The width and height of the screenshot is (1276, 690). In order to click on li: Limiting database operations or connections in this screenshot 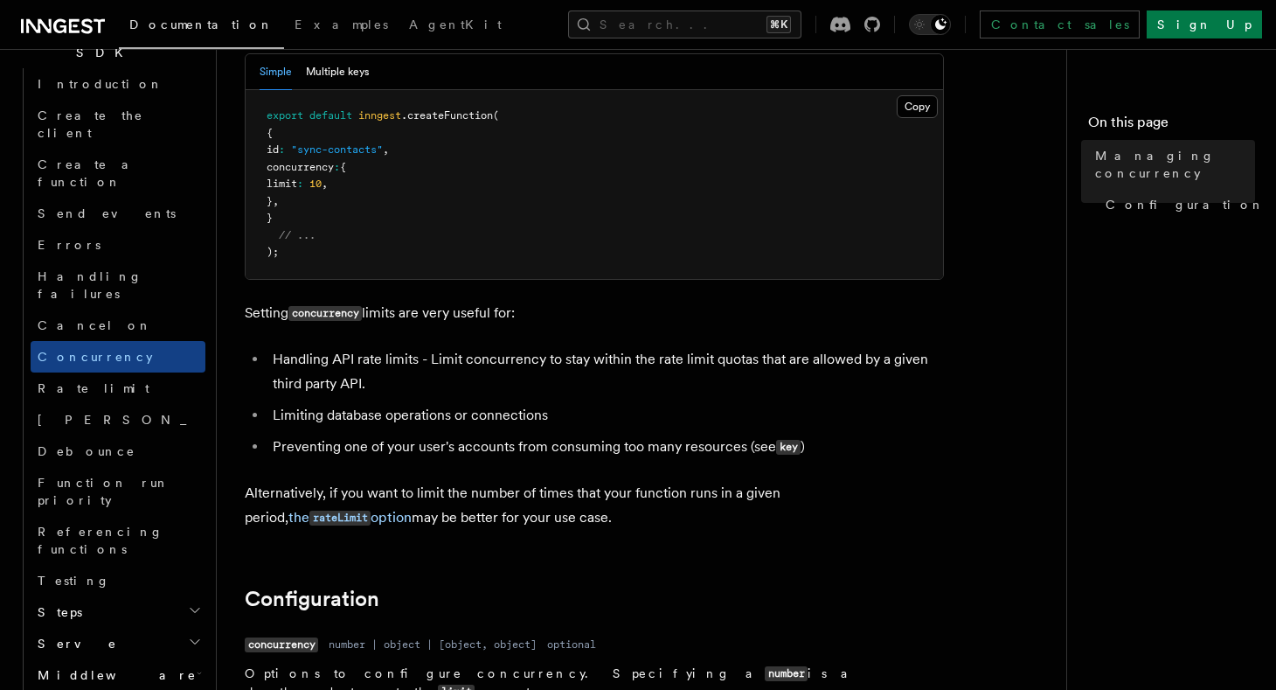, I will do `click(606, 415)`.